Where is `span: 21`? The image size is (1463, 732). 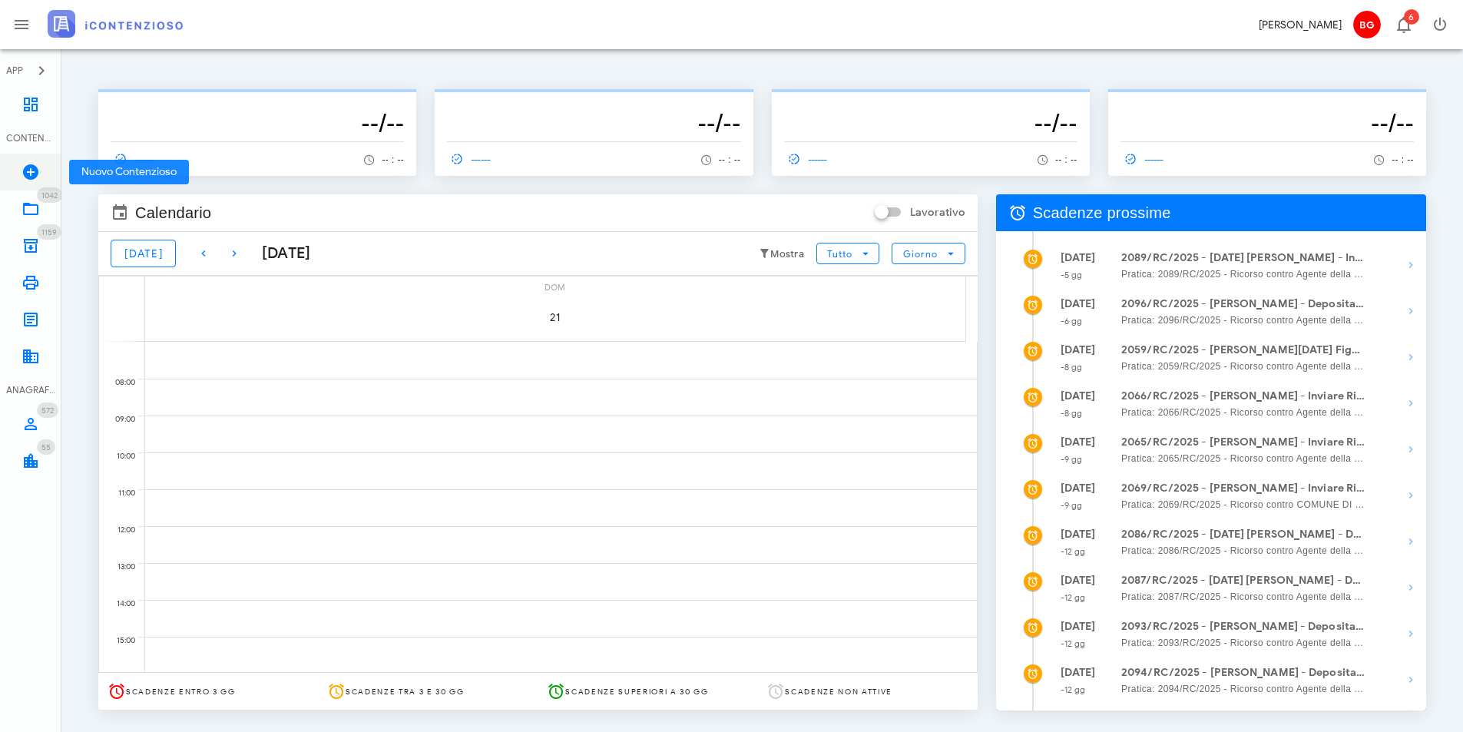 span: 21 is located at coordinates (555, 317).